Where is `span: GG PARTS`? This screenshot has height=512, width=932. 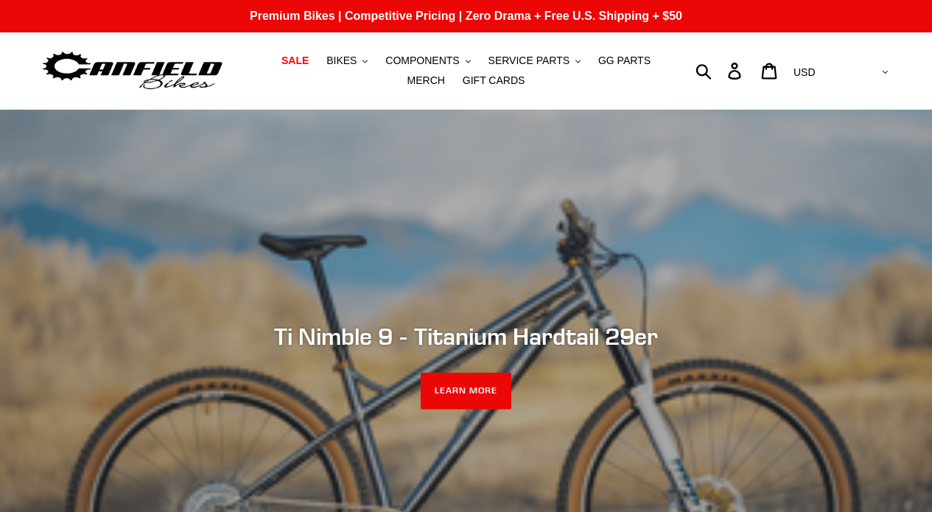
span: GG PARTS is located at coordinates (624, 60).